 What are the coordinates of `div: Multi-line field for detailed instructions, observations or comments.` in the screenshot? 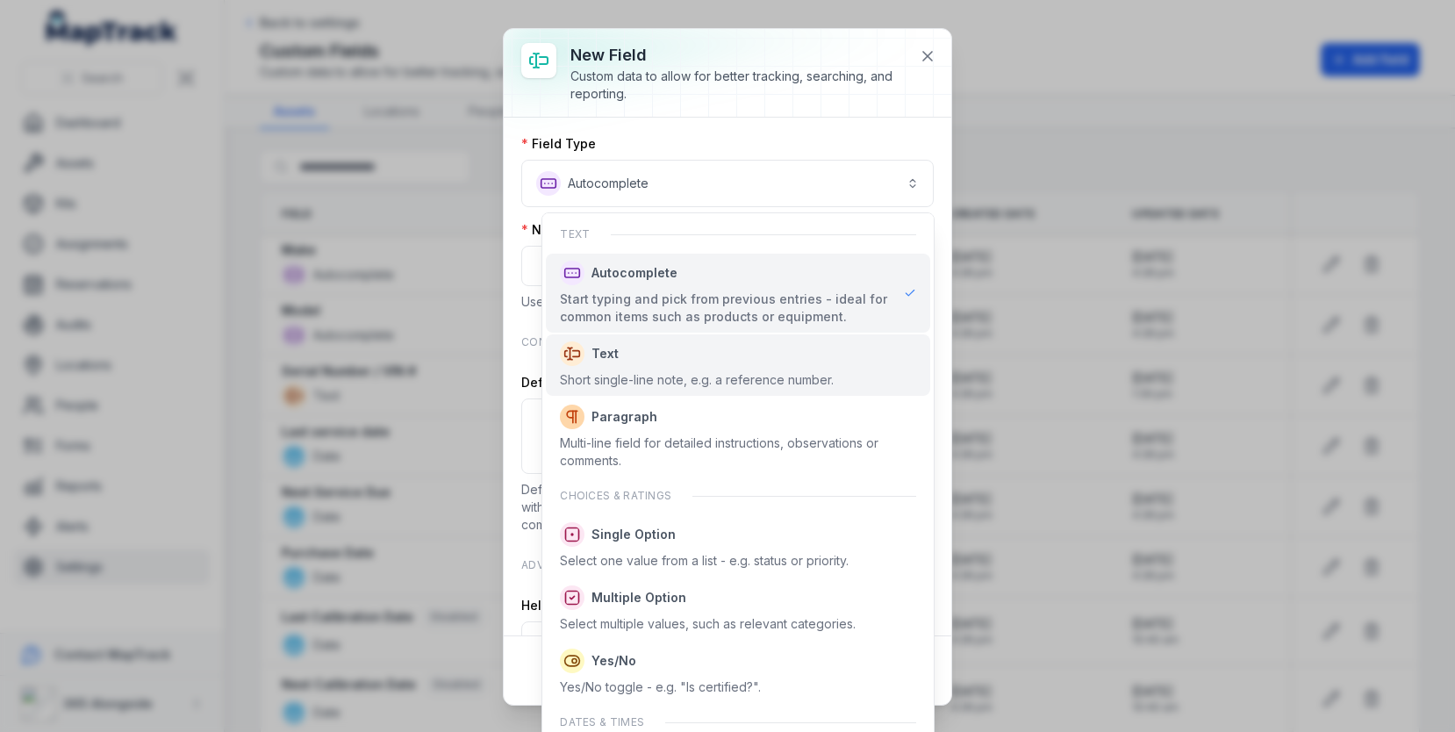 It's located at (737, 452).